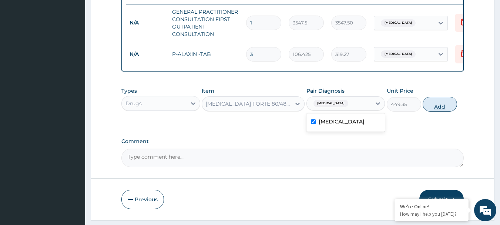  What do you see at coordinates (293, 141) in the screenshot?
I see `label: Comment` at bounding box center [293, 141].